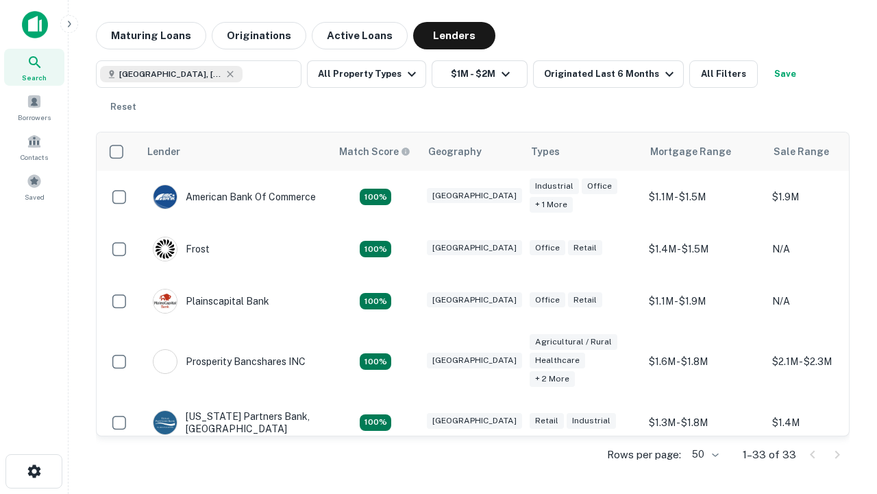  What do you see at coordinates (455, 152) in the screenshot?
I see `div: Geography` at bounding box center [455, 152].